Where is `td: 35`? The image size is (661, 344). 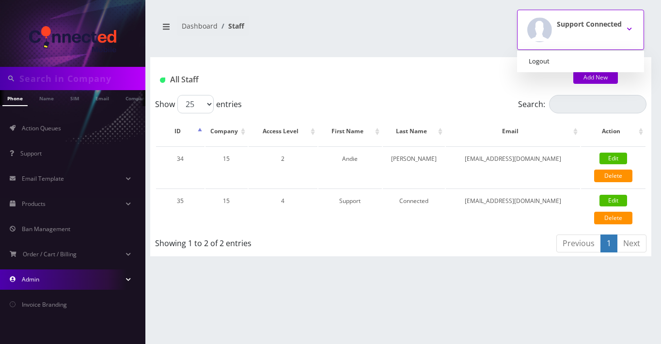 td: 35 is located at coordinates (180, 209).